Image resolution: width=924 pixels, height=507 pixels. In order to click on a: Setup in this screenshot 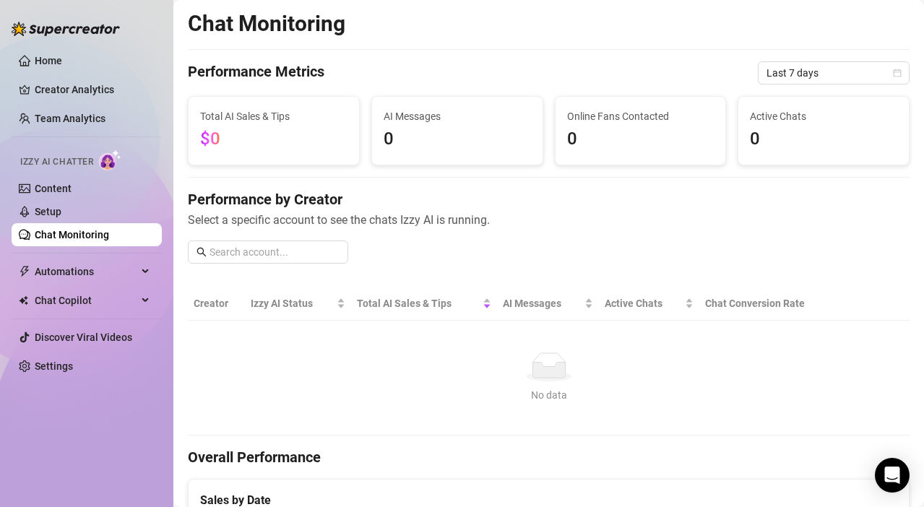, I will do `click(48, 212)`.